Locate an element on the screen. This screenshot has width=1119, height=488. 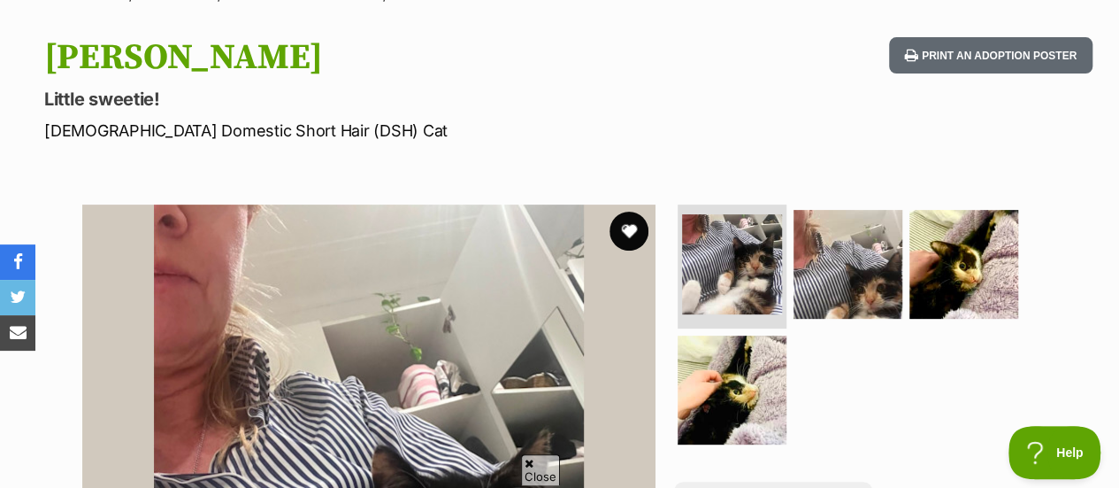
button: Print an adoption poster is located at coordinates (991, 55).